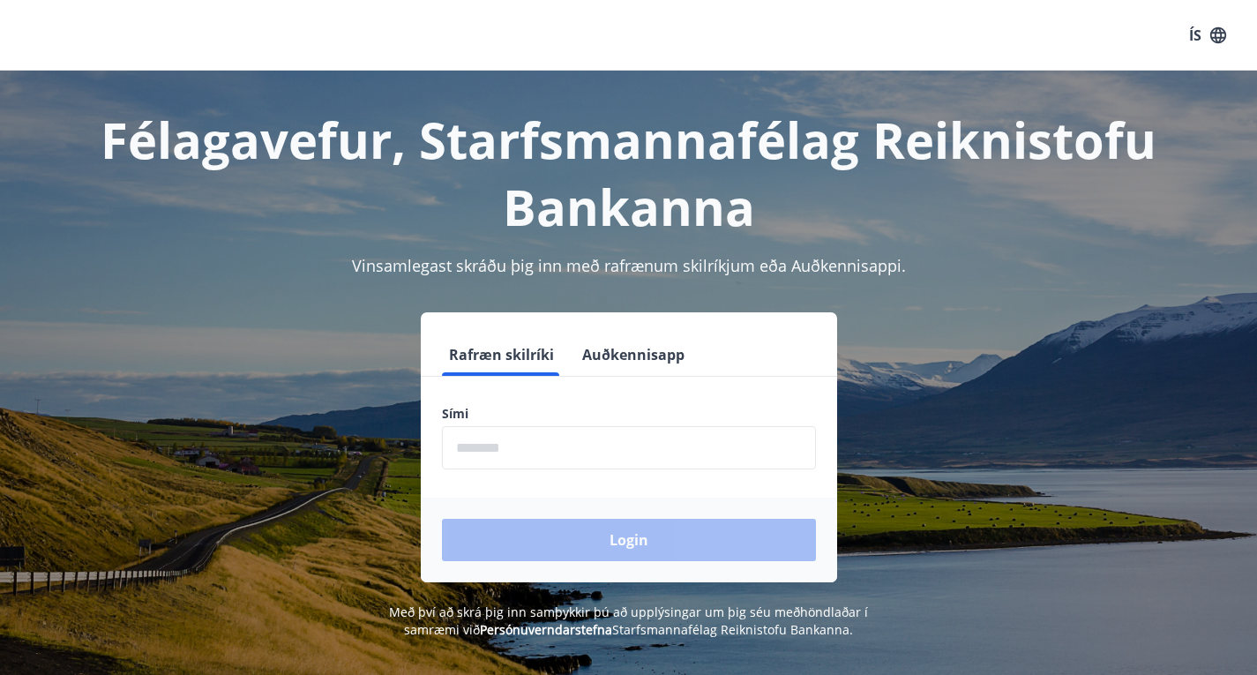 This screenshot has width=1257, height=675. Describe the element at coordinates (629, 414) in the screenshot. I see `label: Sími` at that location.